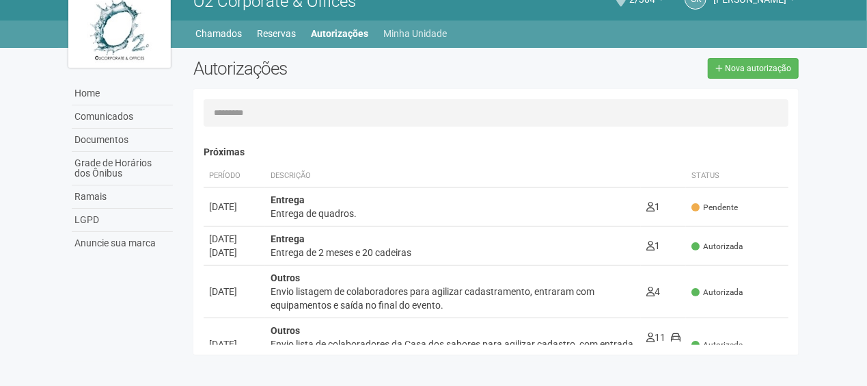 The width and height of the screenshot is (867, 386). I want to click on div: Envio lista de colaboradores da Casa dos sabores para agilizar cadastro, com entrada de catering ..., so click(453, 351).